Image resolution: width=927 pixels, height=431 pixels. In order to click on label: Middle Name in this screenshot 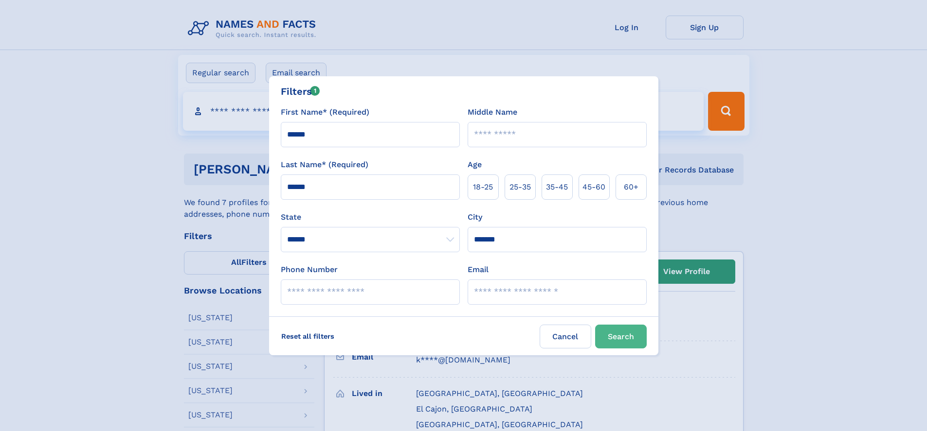, I will do `click(492, 112)`.